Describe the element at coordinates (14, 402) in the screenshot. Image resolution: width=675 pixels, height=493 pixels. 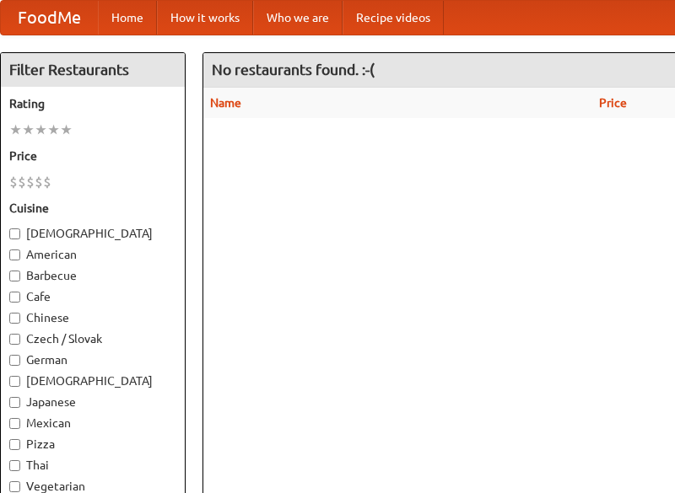
I see `input: Japanese` at that location.